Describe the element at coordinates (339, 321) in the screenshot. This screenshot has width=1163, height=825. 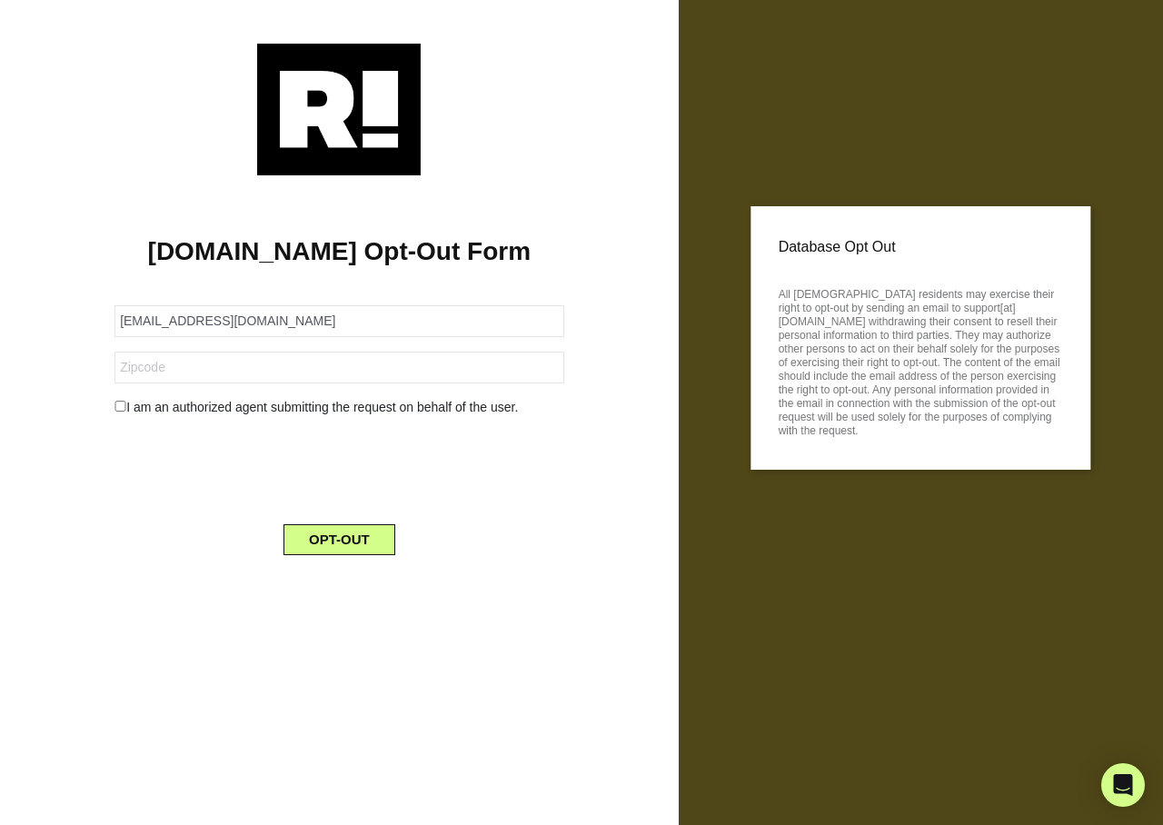
I see `input: Email Address` at that location.